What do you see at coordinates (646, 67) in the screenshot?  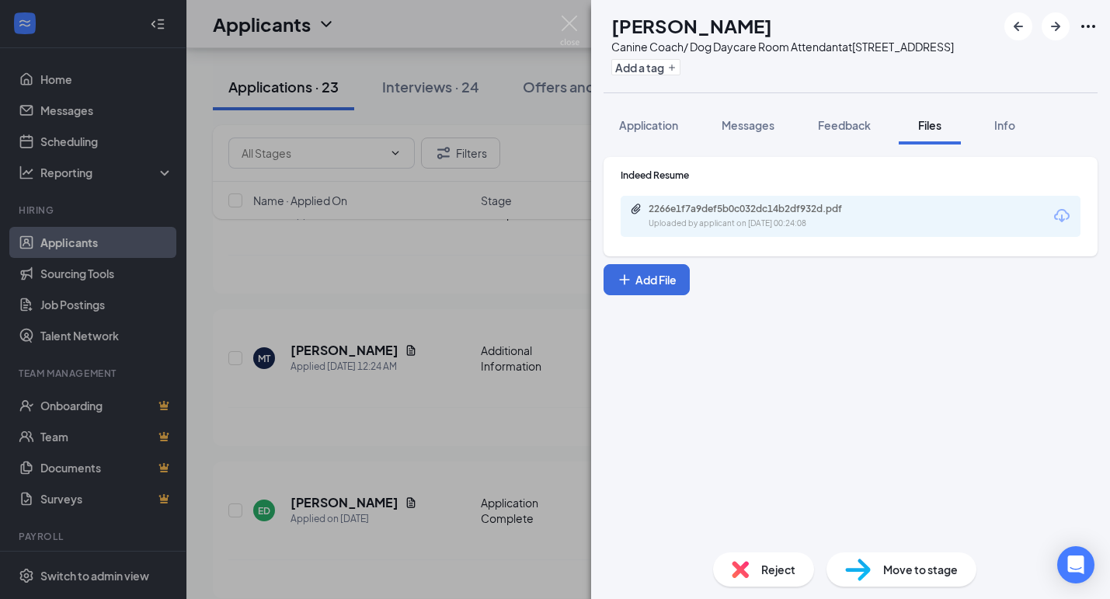 I see `button: PlusAdd a tag` at bounding box center [646, 67].